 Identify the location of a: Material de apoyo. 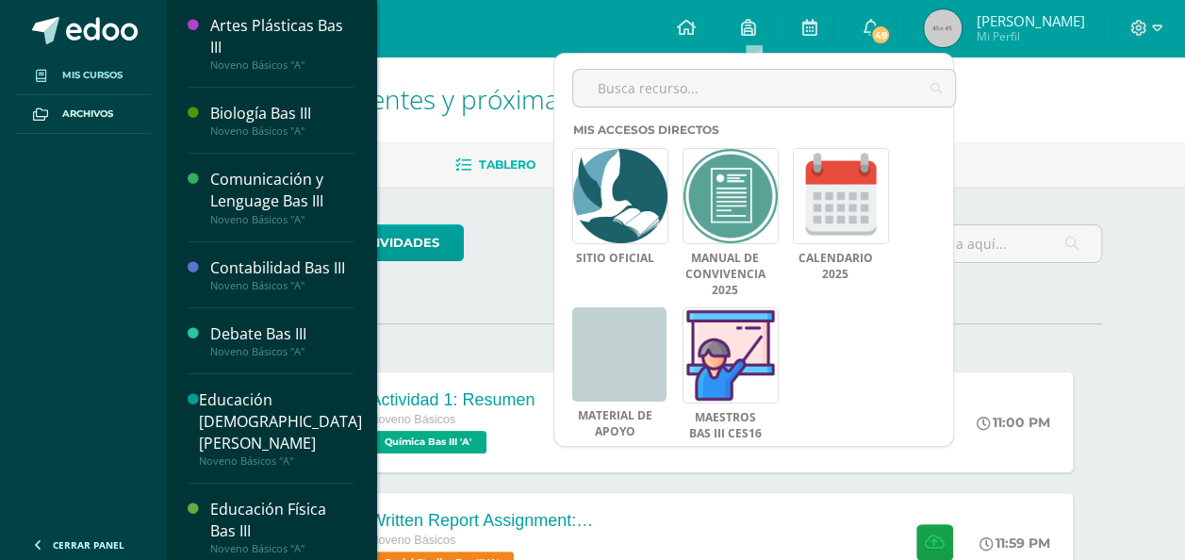
(615, 424).